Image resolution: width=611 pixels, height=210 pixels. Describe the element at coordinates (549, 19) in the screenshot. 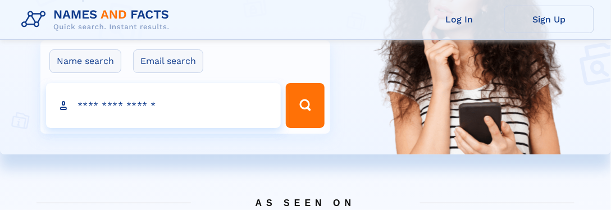

I see `a: Sign Up` at that location.